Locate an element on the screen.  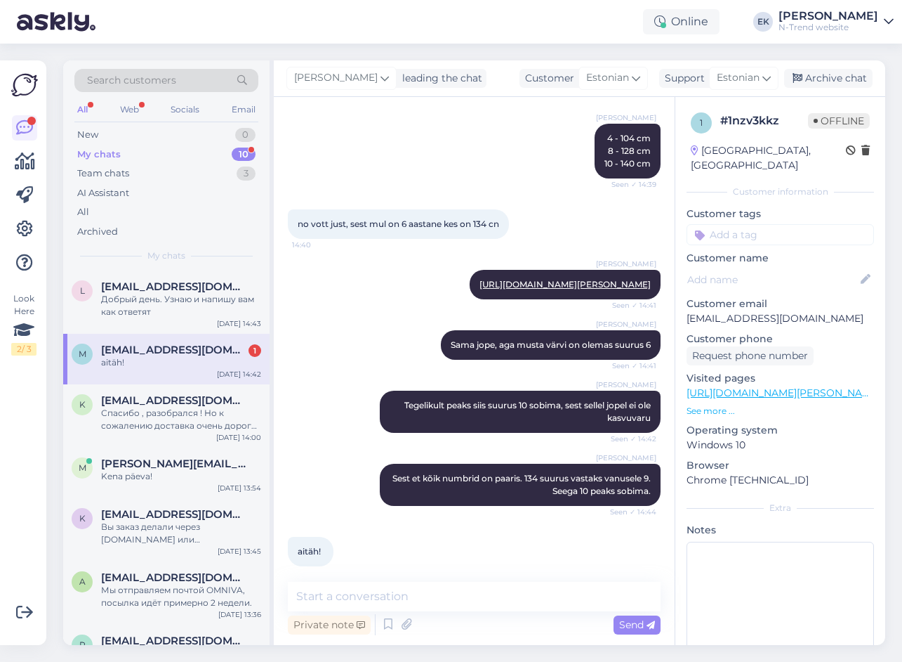
div: leading the chat is located at coordinates (440, 78).